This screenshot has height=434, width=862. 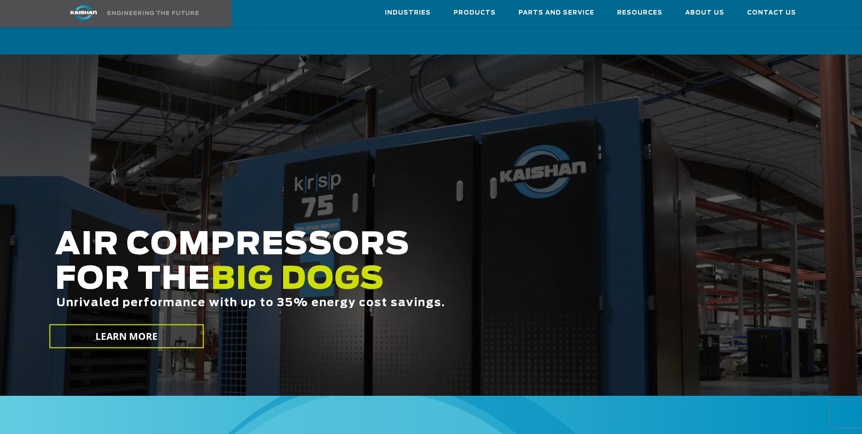 I want to click on img: kaishan logo, so click(x=84, y=12).